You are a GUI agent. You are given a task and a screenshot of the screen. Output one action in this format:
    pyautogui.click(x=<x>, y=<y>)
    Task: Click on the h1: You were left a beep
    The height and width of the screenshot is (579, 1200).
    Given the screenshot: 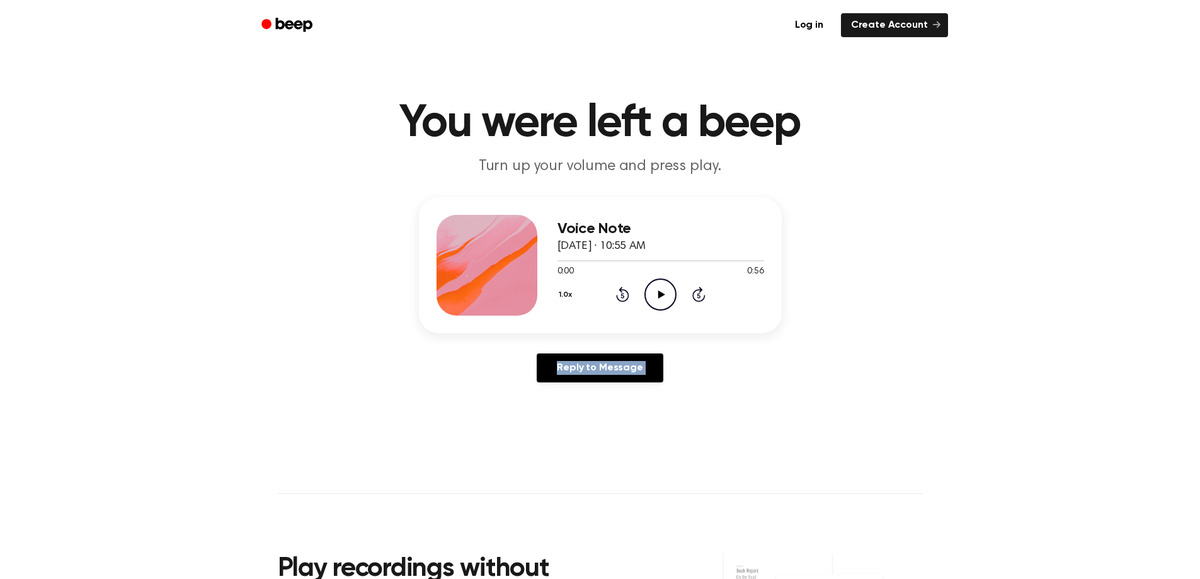 What is the action you would take?
    pyautogui.click(x=600, y=123)
    